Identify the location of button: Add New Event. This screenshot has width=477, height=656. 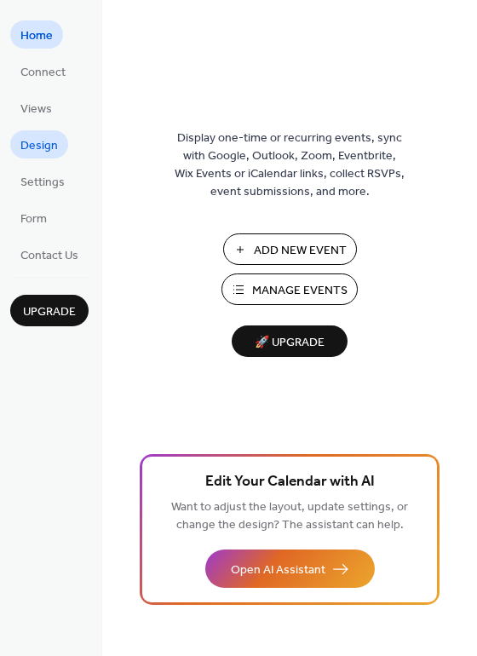
(289, 249).